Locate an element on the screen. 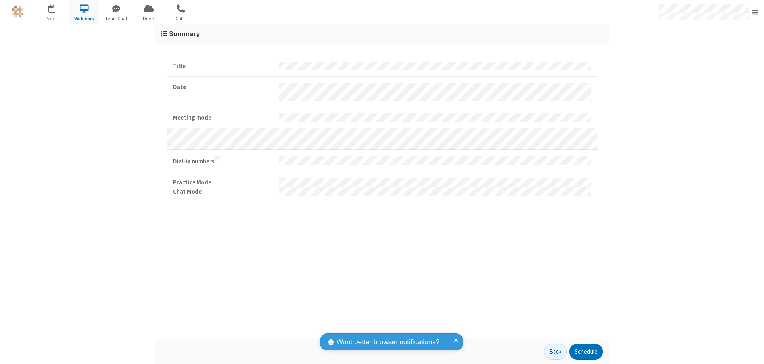 This screenshot has height=364, width=764. span: Want better browser notifications? is located at coordinates (388, 342).